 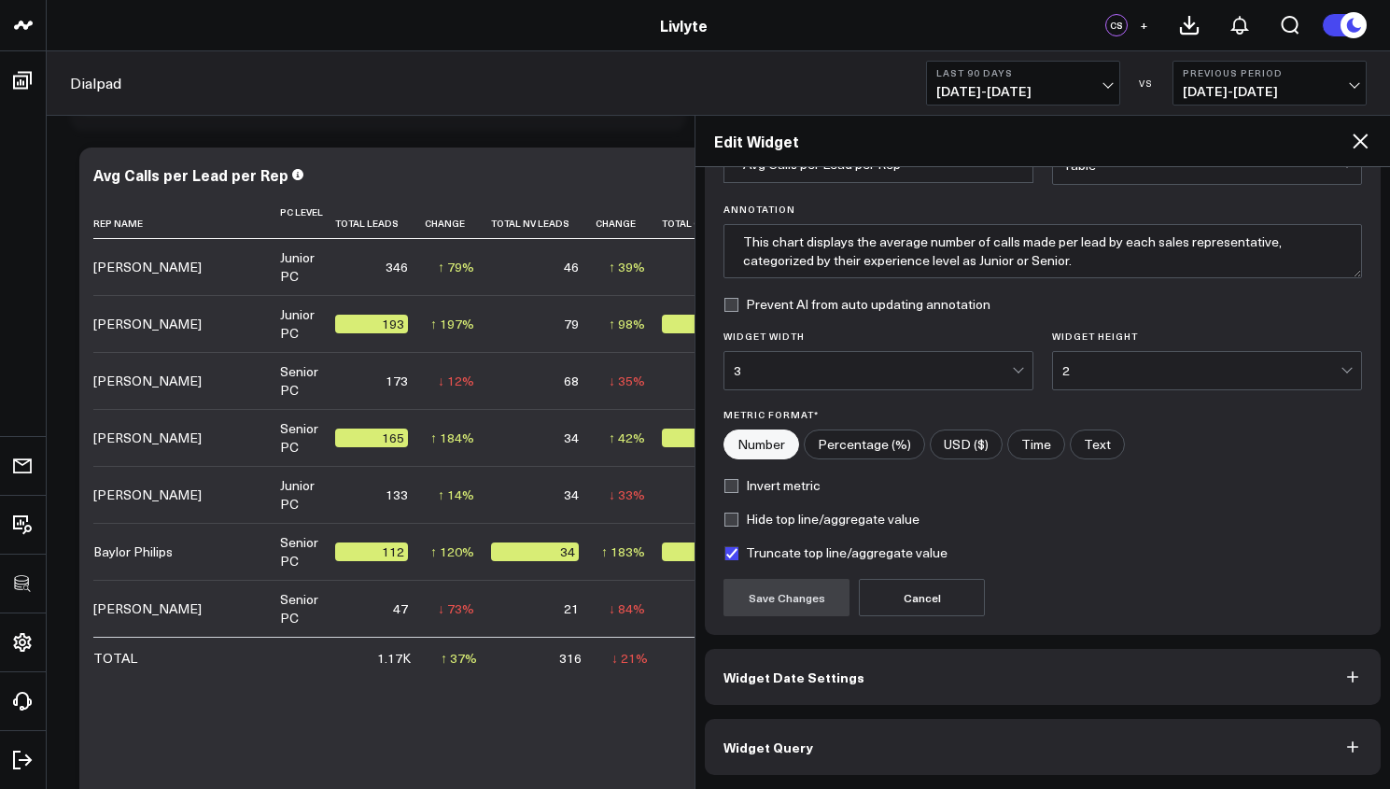 What do you see at coordinates (966, 444) in the screenshot?
I see `label: USD ($)` at bounding box center [966, 444].